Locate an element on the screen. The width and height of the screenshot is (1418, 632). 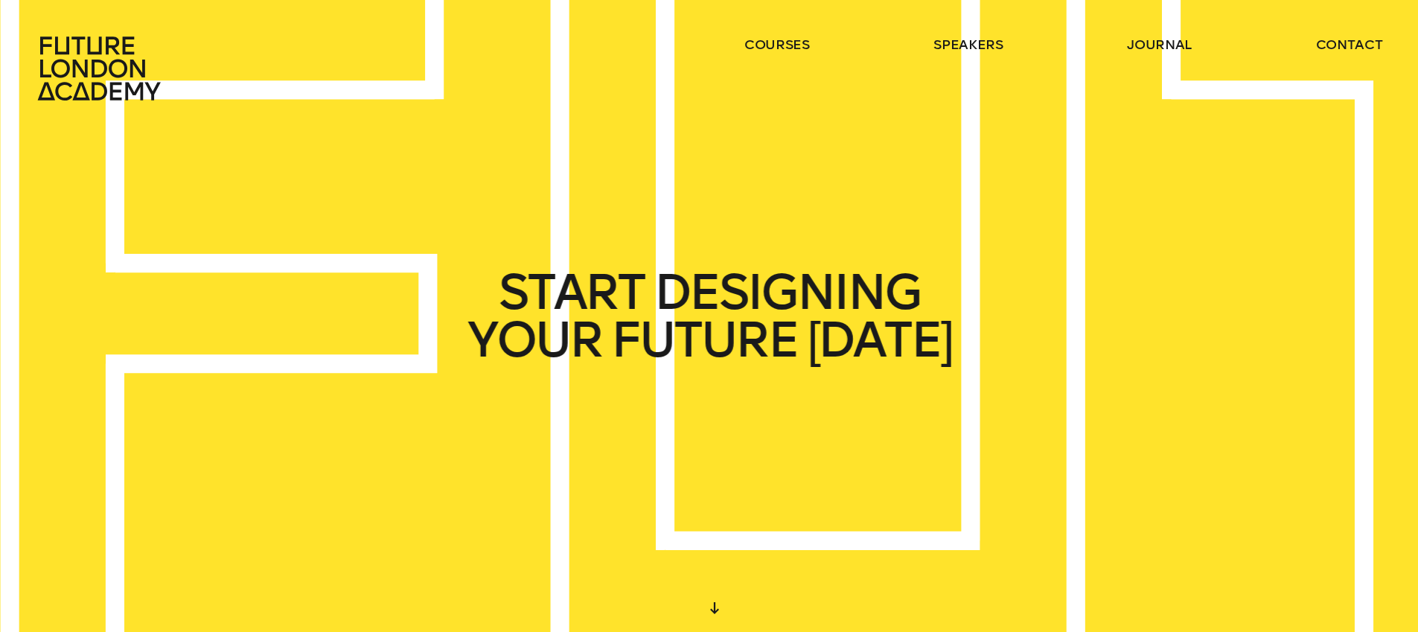
a: contact is located at coordinates (1349, 45).